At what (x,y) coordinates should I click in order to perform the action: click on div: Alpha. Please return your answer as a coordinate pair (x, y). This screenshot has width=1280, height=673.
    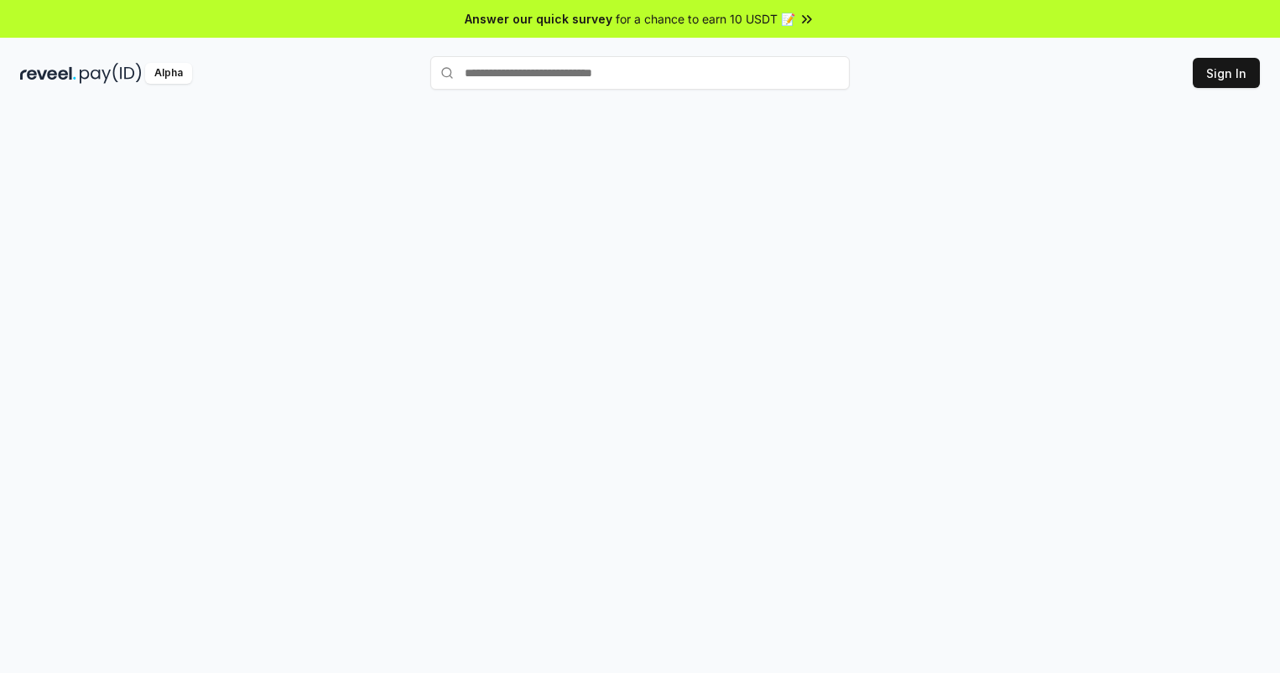
    Looking at the image, I should click on (169, 73).